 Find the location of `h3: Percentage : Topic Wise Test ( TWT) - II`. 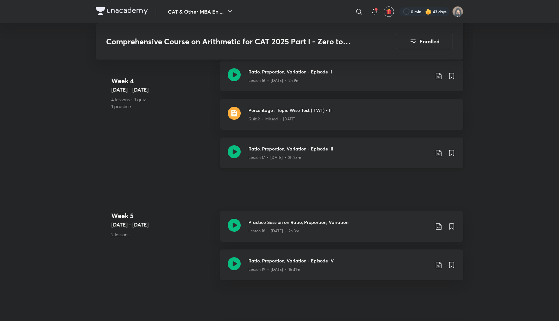

h3: Percentage : Topic Wise Test ( TWT) - II is located at coordinates (352, 110).